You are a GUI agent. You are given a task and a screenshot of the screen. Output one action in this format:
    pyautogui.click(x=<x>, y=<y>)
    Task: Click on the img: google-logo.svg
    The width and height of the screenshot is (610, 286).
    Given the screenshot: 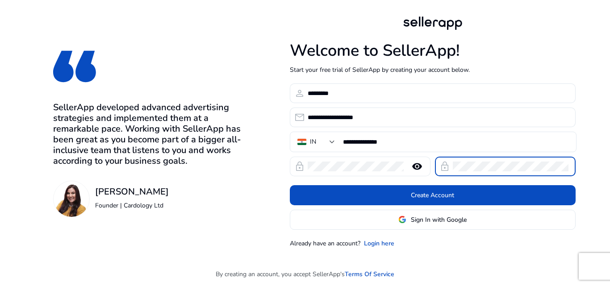 What is the action you would take?
    pyautogui.click(x=402, y=220)
    